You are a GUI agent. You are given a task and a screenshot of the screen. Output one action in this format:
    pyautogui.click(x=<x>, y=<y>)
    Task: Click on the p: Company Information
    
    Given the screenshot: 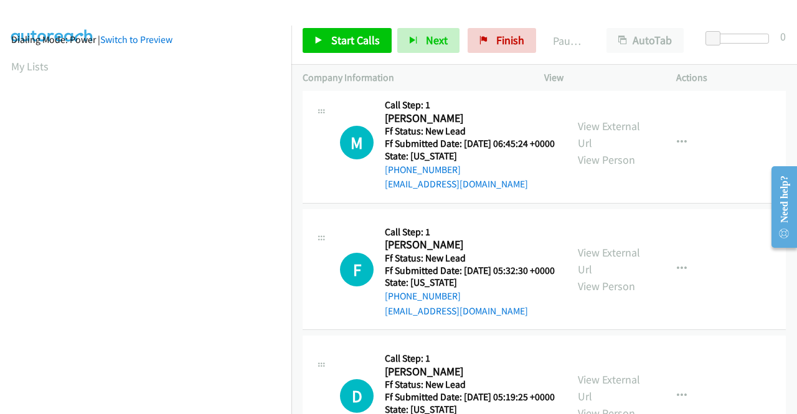 What is the action you would take?
    pyautogui.click(x=412, y=78)
    